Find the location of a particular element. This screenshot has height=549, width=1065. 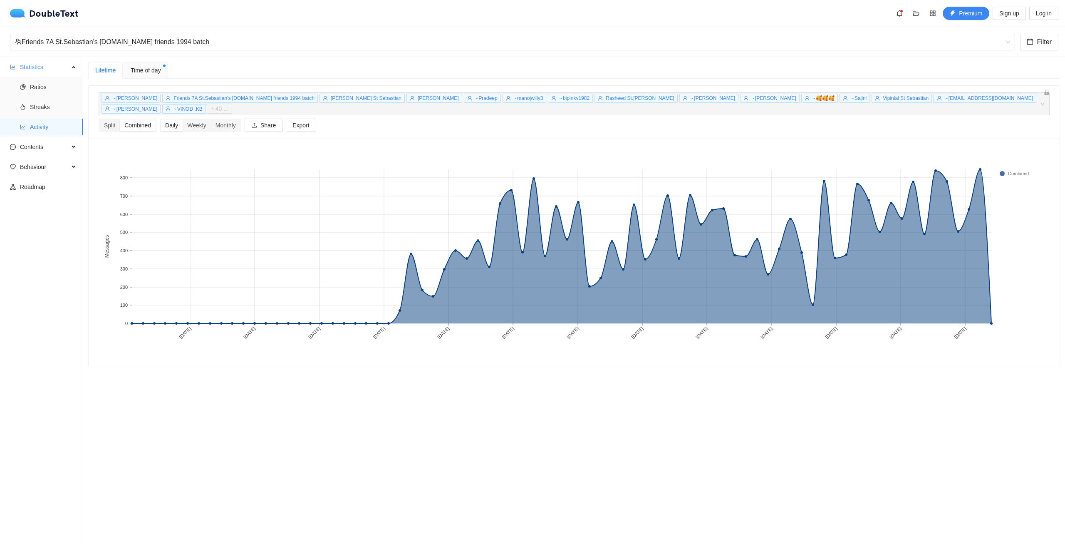

span: Roadmap is located at coordinates (48, 187).